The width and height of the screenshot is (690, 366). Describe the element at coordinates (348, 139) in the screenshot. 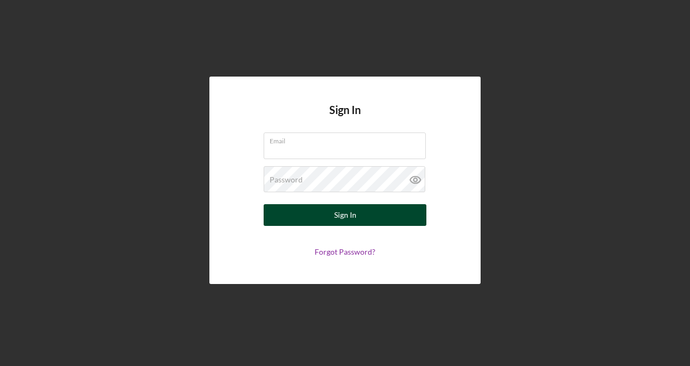

I see `label: Email` at that location.